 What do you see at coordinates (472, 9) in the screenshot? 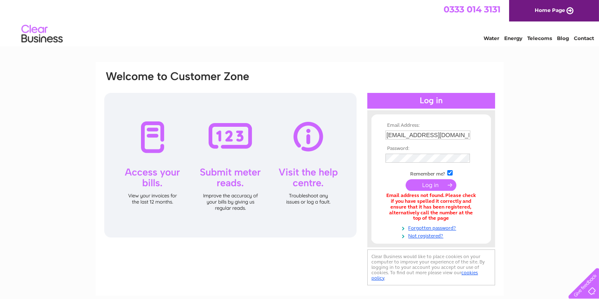
I see `a: 0333 014 3131` at bounding box center [472, 9].